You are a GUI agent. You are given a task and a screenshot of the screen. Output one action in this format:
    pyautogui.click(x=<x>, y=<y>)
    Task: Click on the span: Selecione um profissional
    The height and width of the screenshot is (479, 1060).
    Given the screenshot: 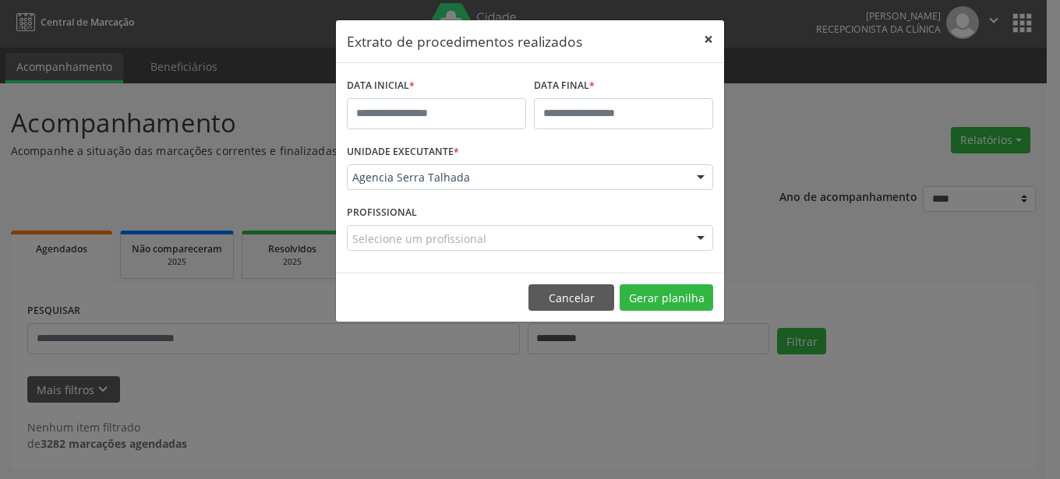 What is the action you would take?
    pyautogui.click(x=419, y=238)
    